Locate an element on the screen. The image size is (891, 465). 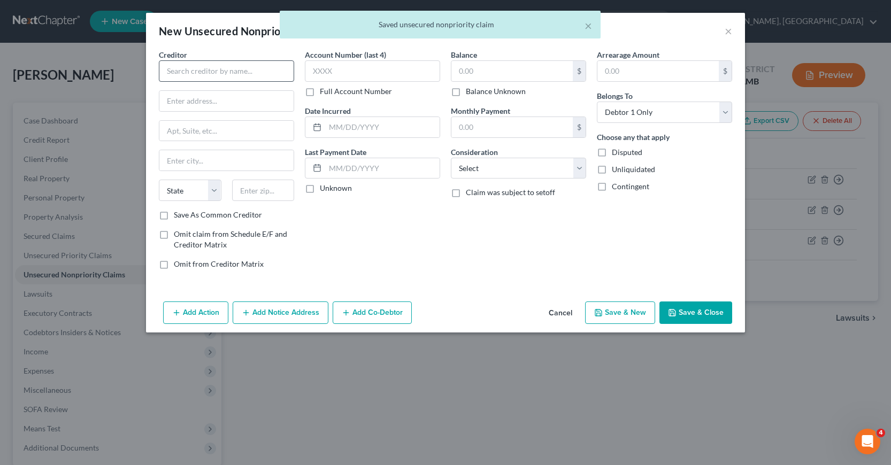
span: Disputed is located at coordinates (627, 152).